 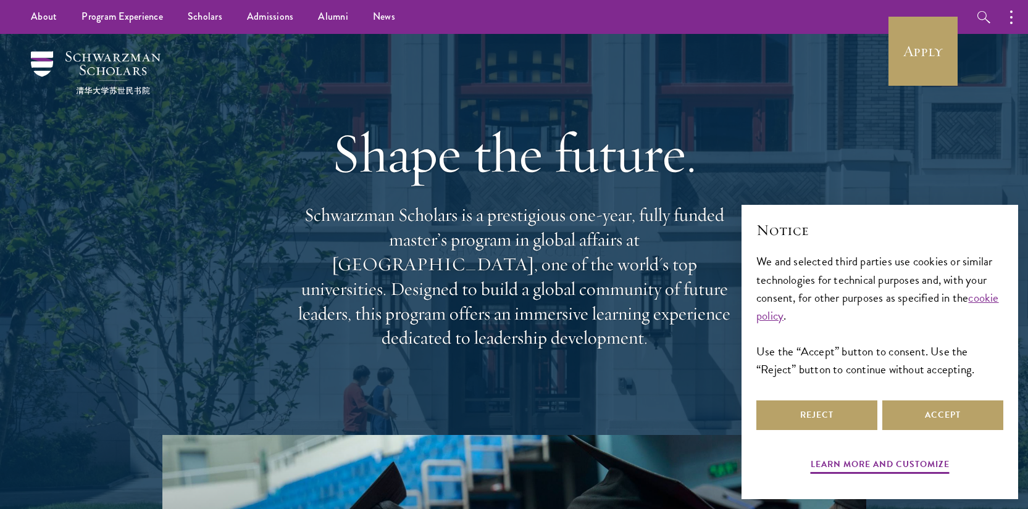 What do you see at coordinates (877, 307) in the screenshot?
I see `a: cookie policy` at bounding box center [877, 307].